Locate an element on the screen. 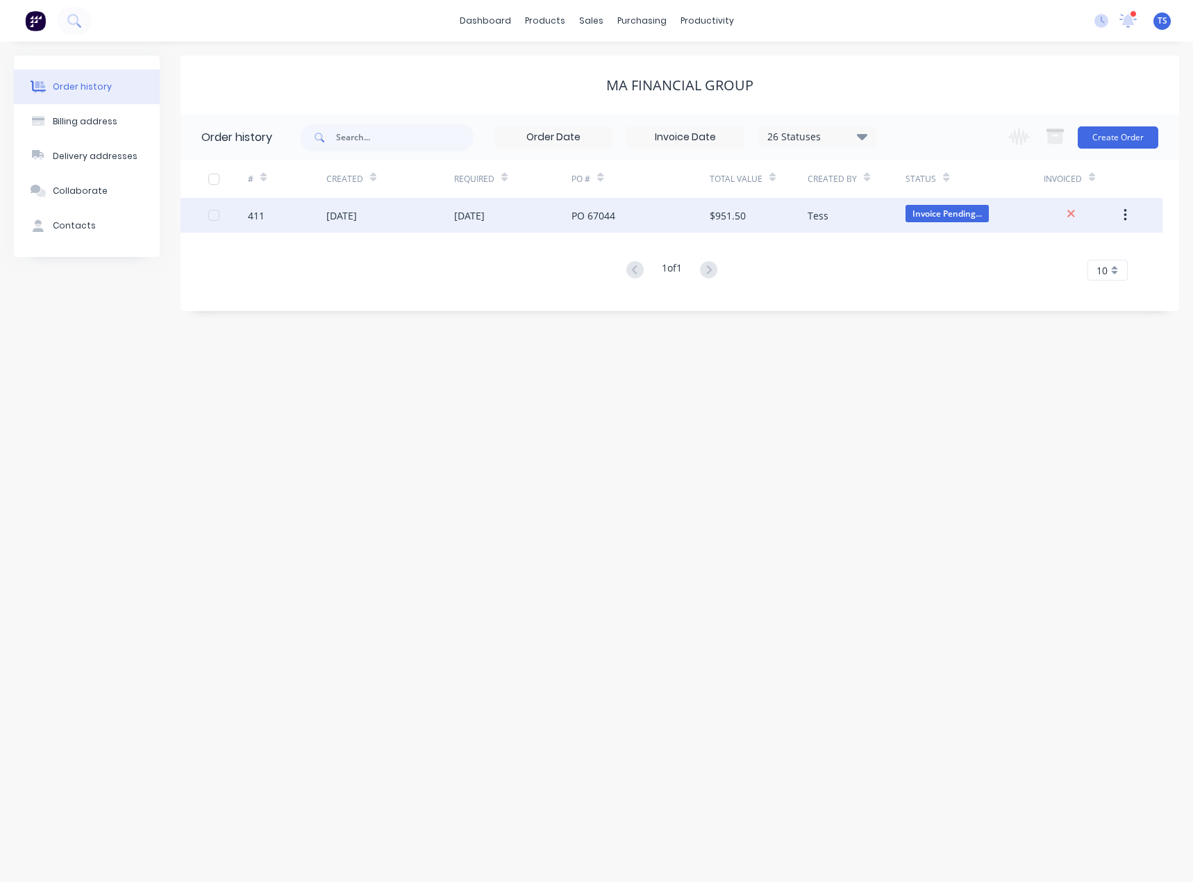 The width and height of the screenshot is (1193, 882). input: Order Date is located at coordinates (553, 137).